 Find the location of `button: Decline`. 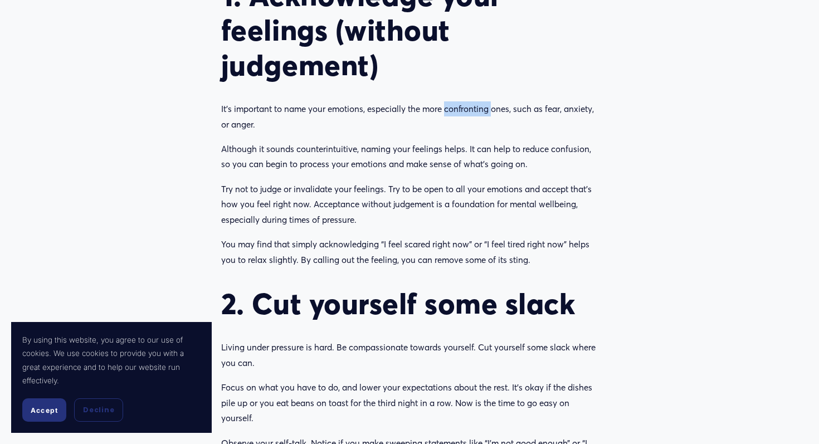

button: Decline is located at coordinates (99, 410).